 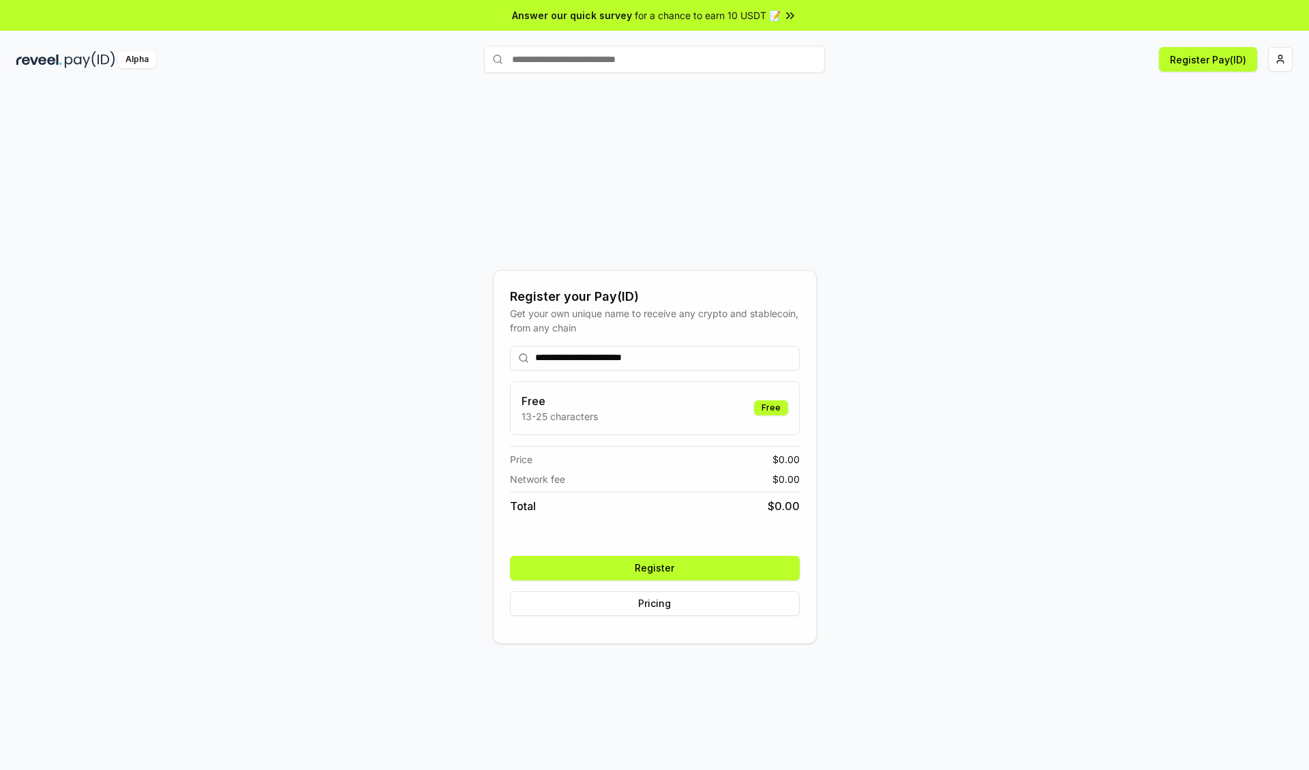 What do you see at coordinates (655, 320) in the screenshot?
I see `div: Get your own unique name to receive any crypto and stablecoin, from any chain` at bounding box center [655, 320].